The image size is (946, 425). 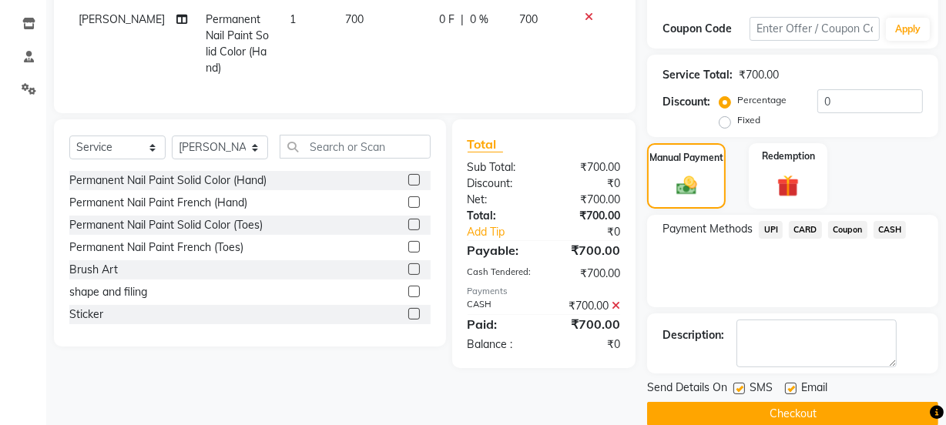 What do you see at coordinates (507, 232) in the screenshot?
I see `a: Add Tip` at bounding box center [507, 232].